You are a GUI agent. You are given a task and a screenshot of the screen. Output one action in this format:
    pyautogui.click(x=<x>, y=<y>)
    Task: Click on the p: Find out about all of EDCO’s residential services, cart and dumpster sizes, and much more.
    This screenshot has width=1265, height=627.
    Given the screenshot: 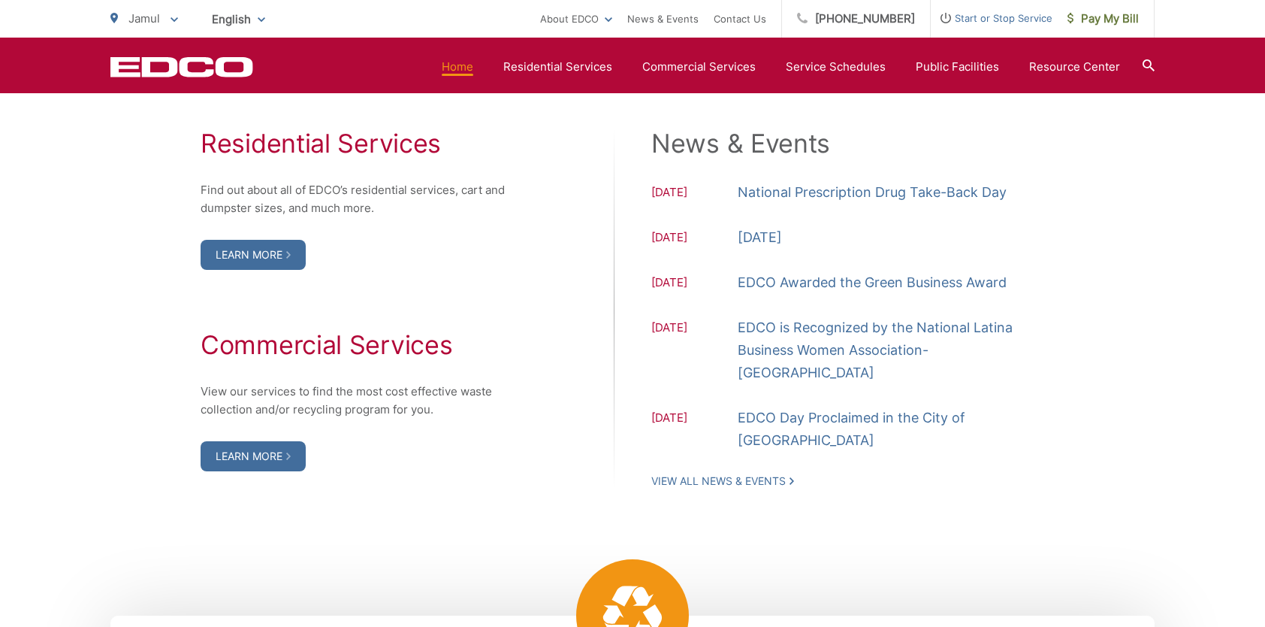 What is the action you would take?
    pyautogui.click(x=362, y=199)
    